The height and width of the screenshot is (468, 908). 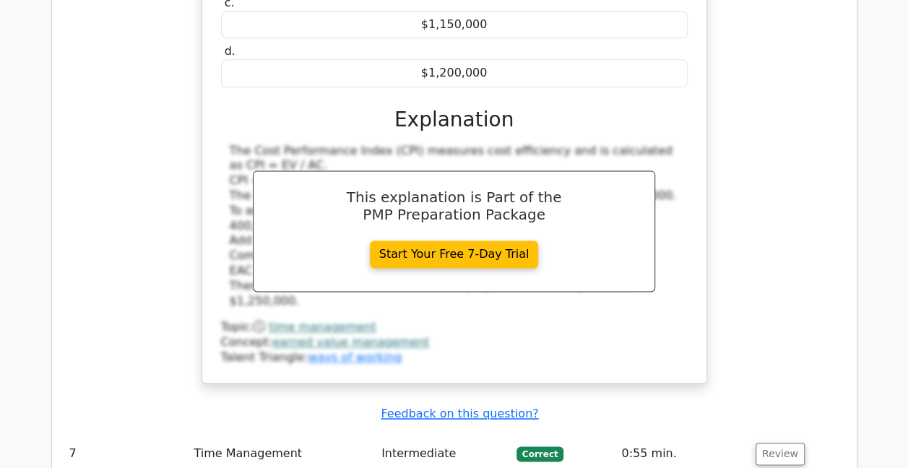 What do you see at coordinates (454, 254) in the screenshot?
I see `a: Start Your Free 7-Day Trial` at bounding box center [454, 254].